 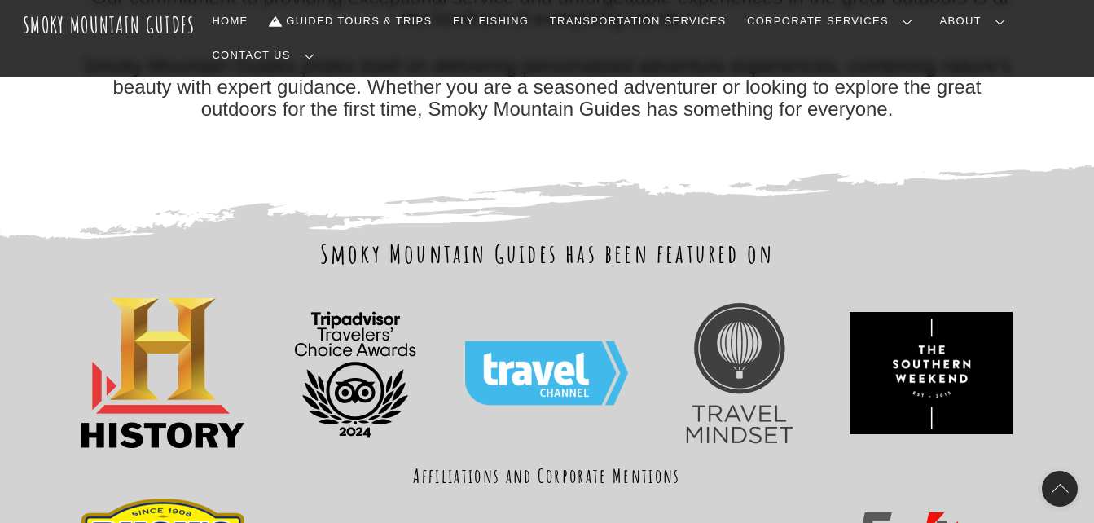 What do you see at coordinates (546, 373) in the screenshot?
I see `img: Travel_Channel` at bounding box center [546, 373].